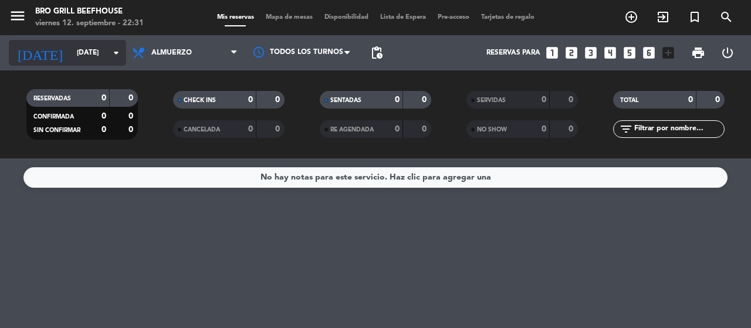  What do you see at coordinates (507, 17) in the screenshot?
I see `span: Tarjetas de regalo` at bounding box center [507, 17].